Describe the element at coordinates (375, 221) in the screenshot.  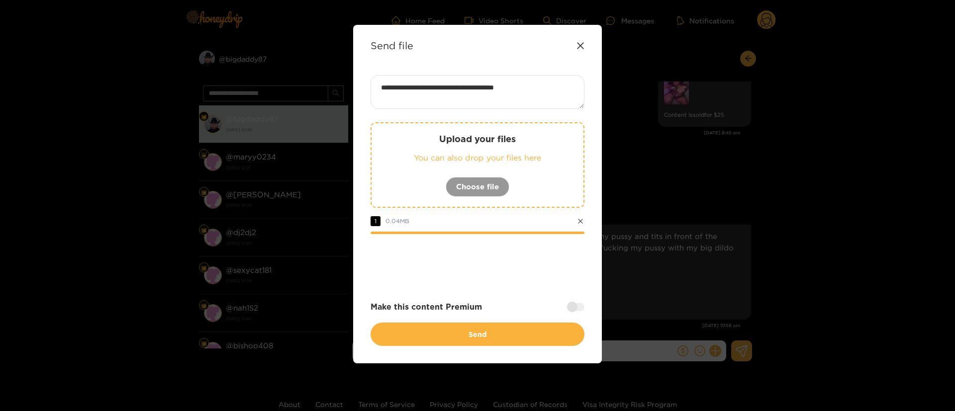
I see `span: 1` at that location.